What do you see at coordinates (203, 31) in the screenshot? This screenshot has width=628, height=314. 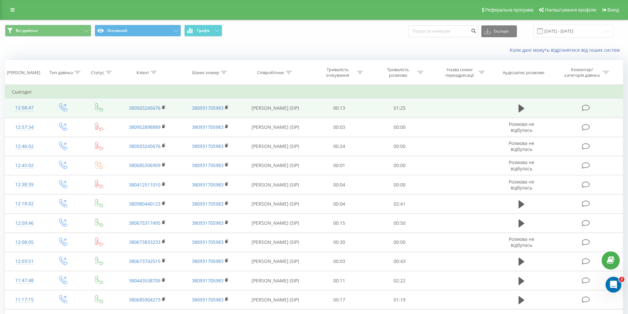 I see `button: Графік` at bounding box center [203, 31].